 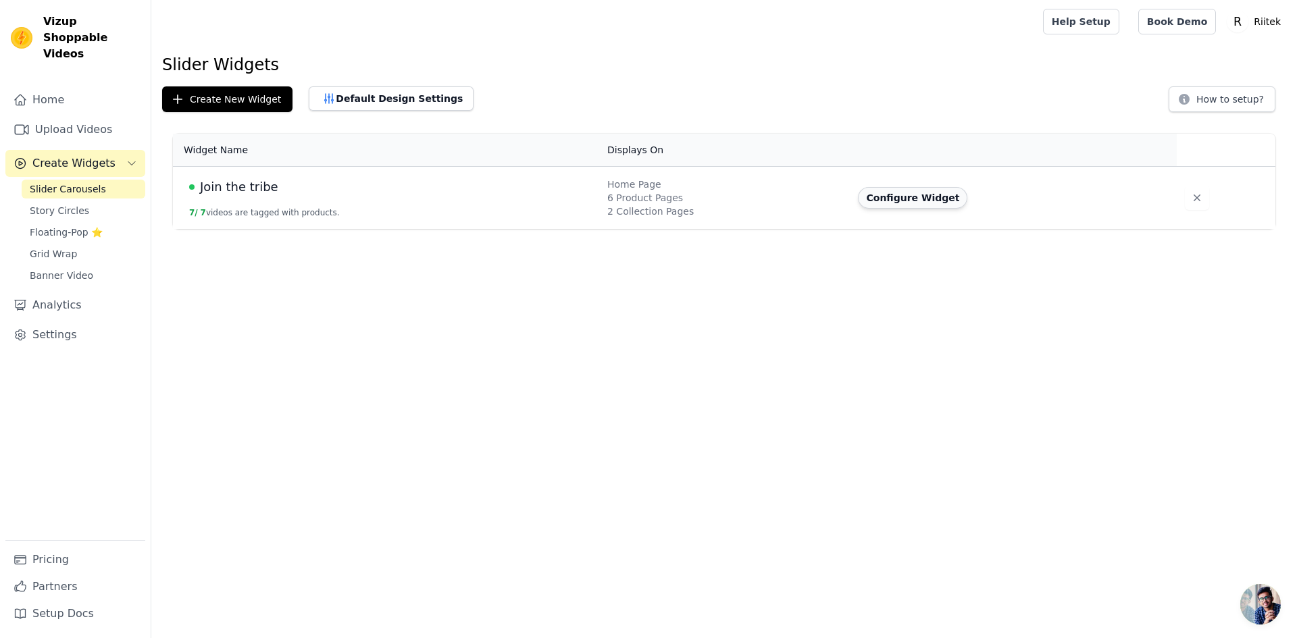 What do you see at coordinates (75, 163) in the screenshot?
I see `button: Create Widgets` at bounding box center [75, 163].